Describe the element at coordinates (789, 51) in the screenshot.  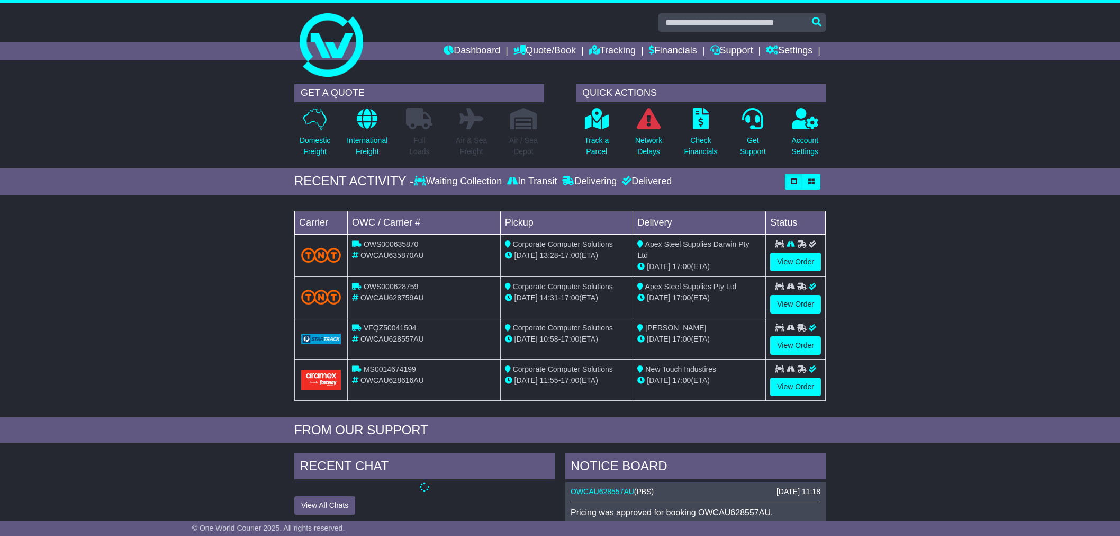
I see `a: Settings` at that location.